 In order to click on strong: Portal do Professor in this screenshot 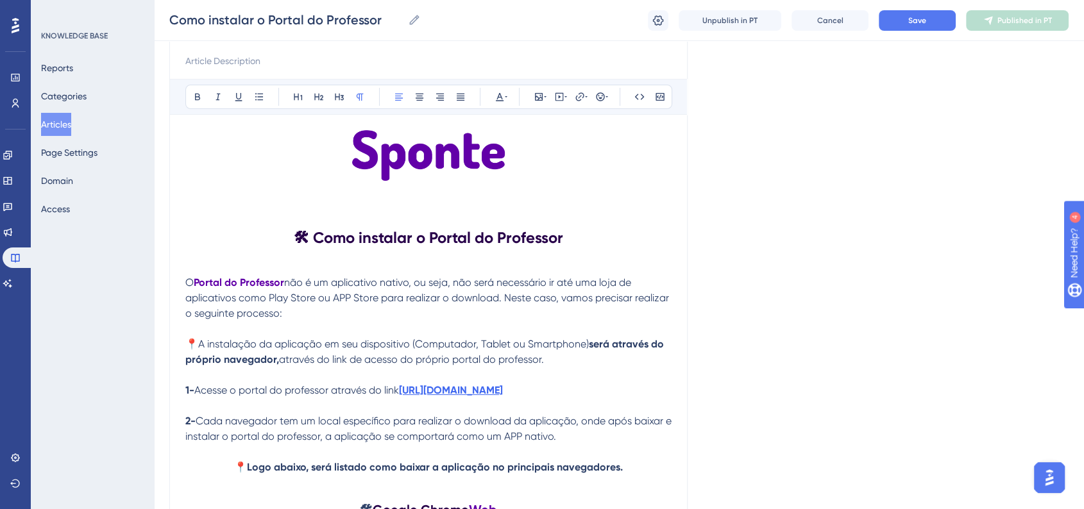, I will do `click(239, 282)`.